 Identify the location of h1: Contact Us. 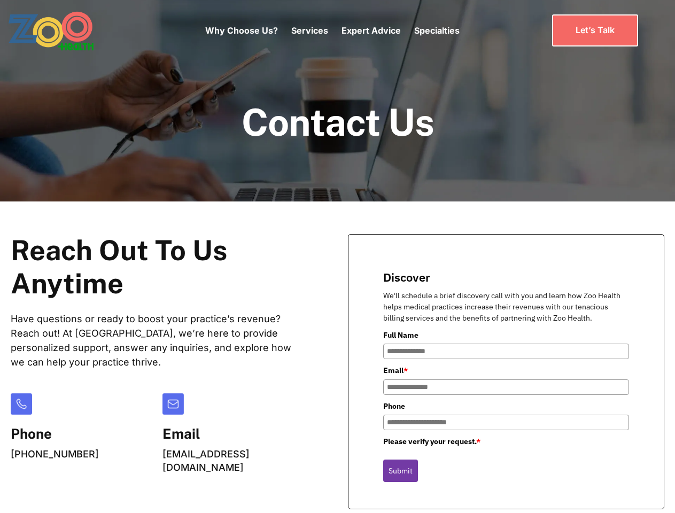
(338, 122).